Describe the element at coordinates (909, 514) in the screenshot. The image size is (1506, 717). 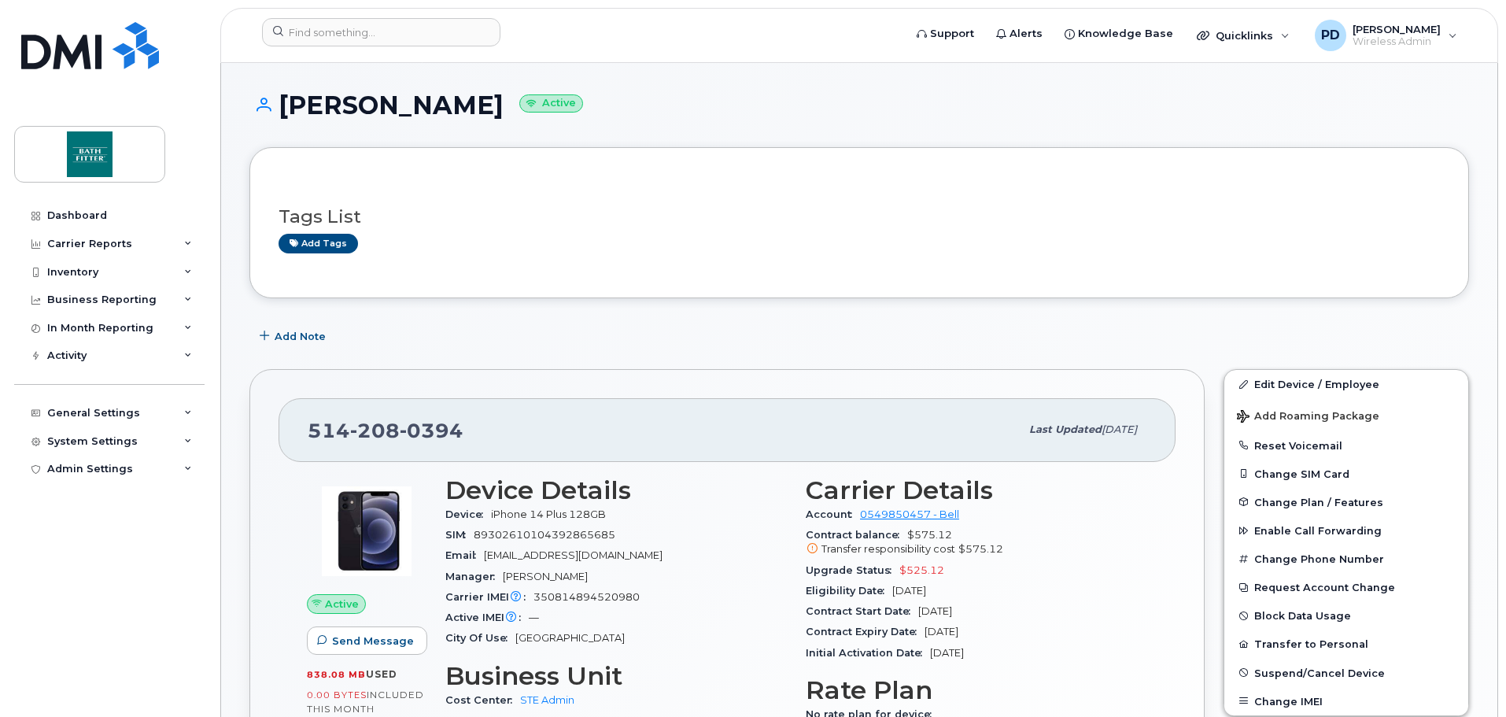
I see `a: 0549850457 - Bell` at that location.